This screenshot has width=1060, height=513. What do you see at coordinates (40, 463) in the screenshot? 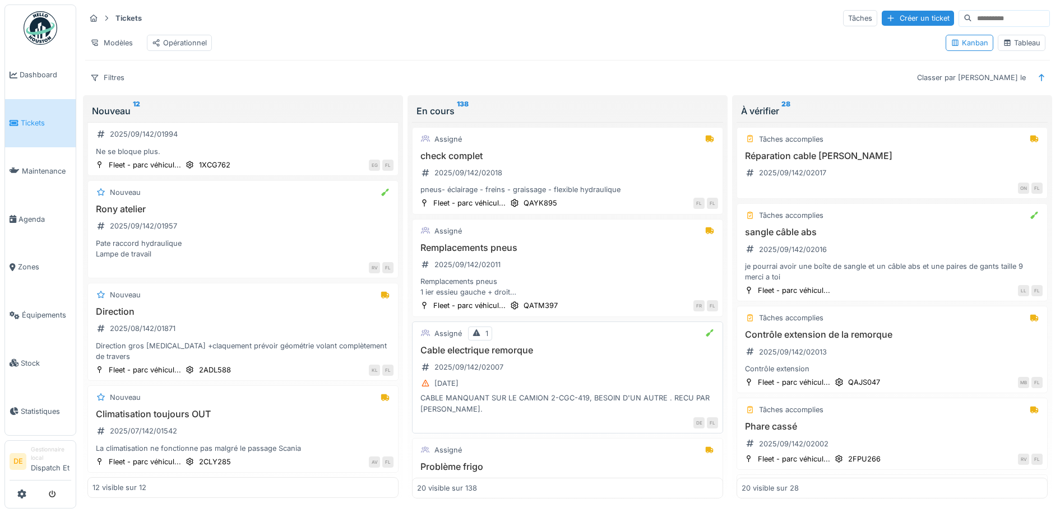
I see `a: DE Gestionnaire localDispatch Et` at bounding box center [40, 463].